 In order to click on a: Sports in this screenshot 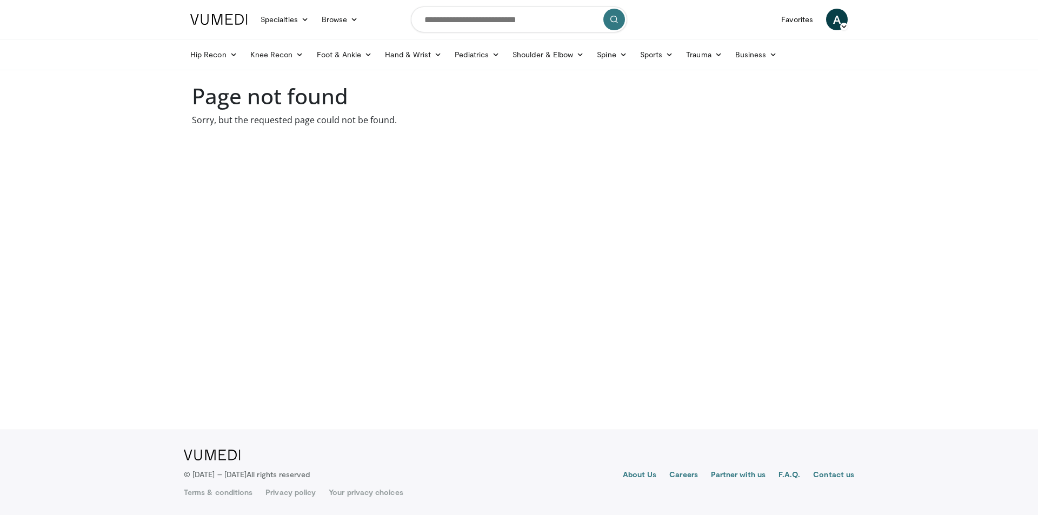, I will do `click(657, 55)`.